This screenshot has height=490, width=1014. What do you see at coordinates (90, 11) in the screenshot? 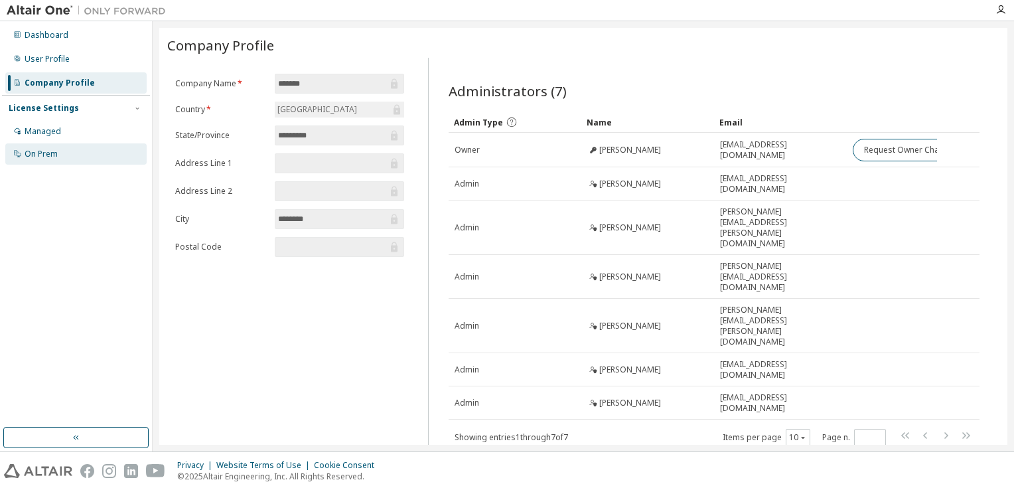
I see `img: Altair One` at bounding box center [90, 11].